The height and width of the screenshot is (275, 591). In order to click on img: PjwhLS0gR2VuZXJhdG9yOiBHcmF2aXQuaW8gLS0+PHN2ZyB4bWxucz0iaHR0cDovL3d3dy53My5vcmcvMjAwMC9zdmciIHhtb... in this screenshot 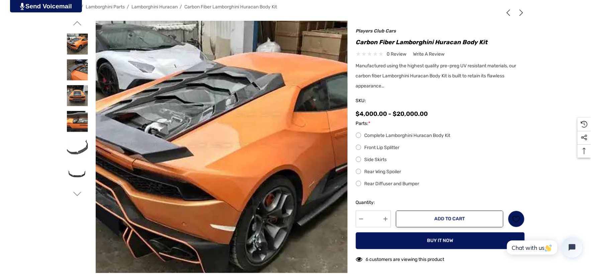, I will do `click(22, 6)`.